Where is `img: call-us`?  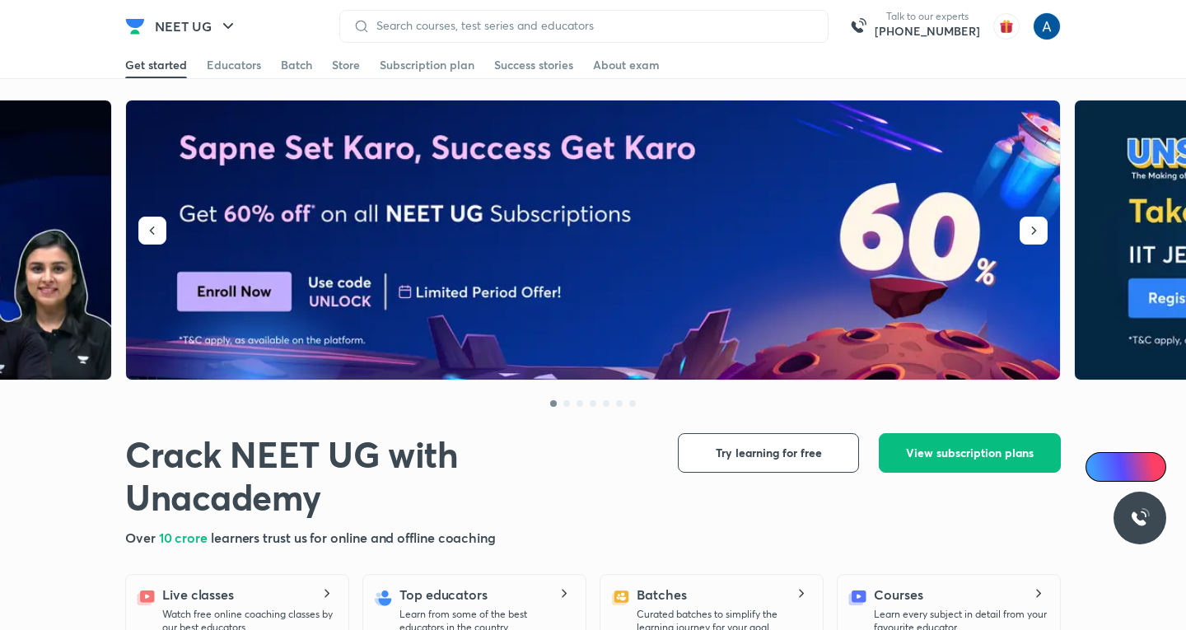
img: call-us is located at coordinates (858, 26).